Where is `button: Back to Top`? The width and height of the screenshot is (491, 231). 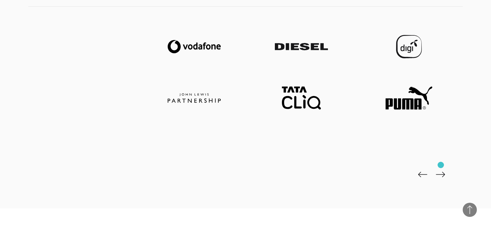 button: Back to Top is located at coordinates (470, 210).